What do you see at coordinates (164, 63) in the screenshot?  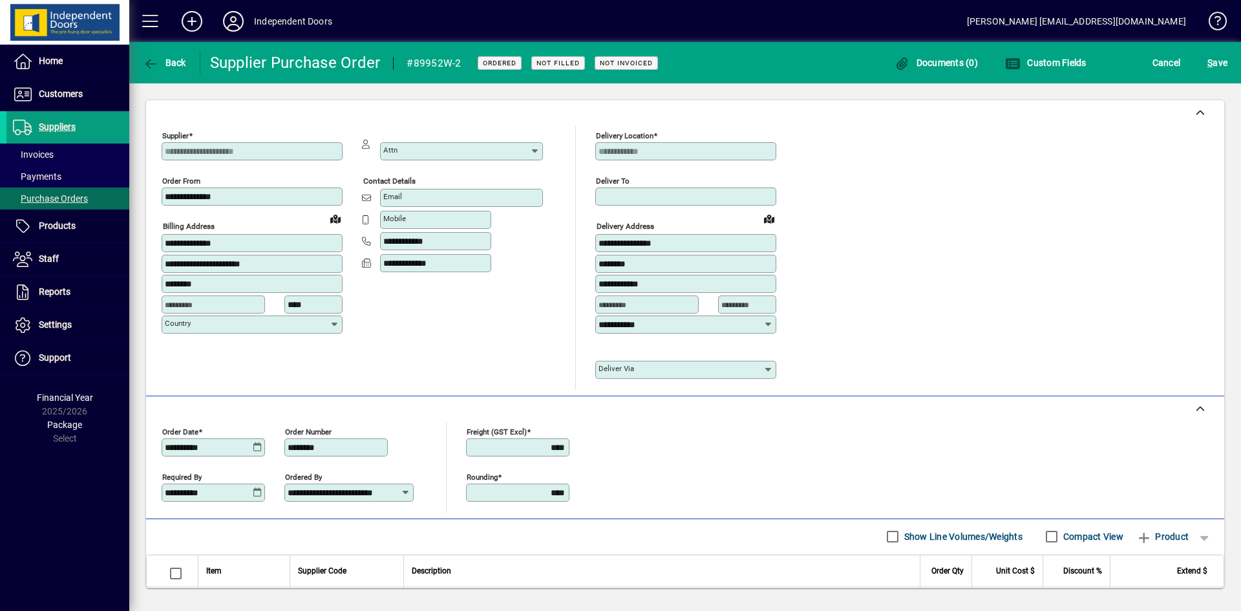 I see `span: Back` at bounding box center [164, 63].